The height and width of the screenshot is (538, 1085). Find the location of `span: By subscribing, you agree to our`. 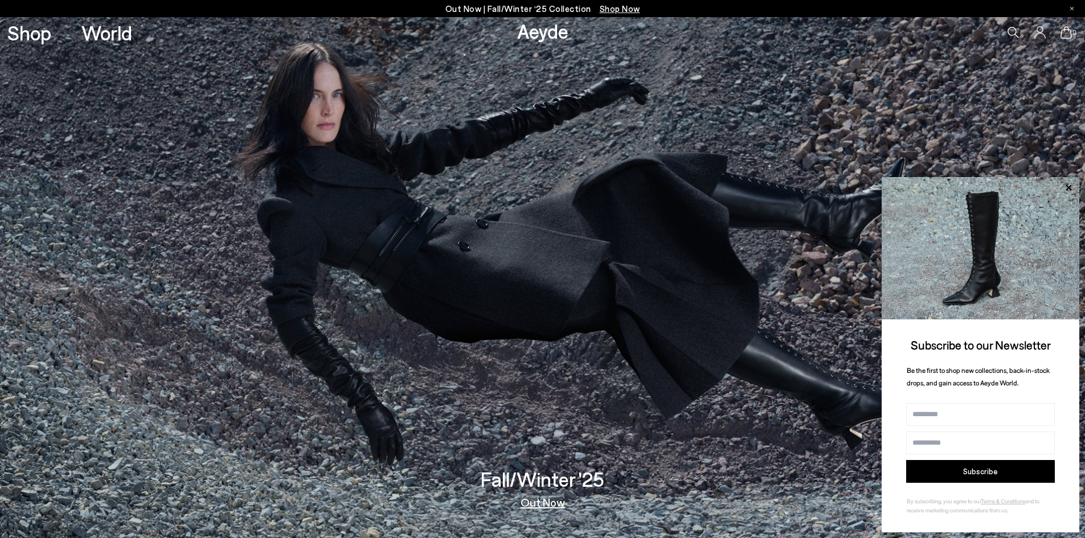

span: By subscribing, you agree to our is located at coordinates (944, 501).